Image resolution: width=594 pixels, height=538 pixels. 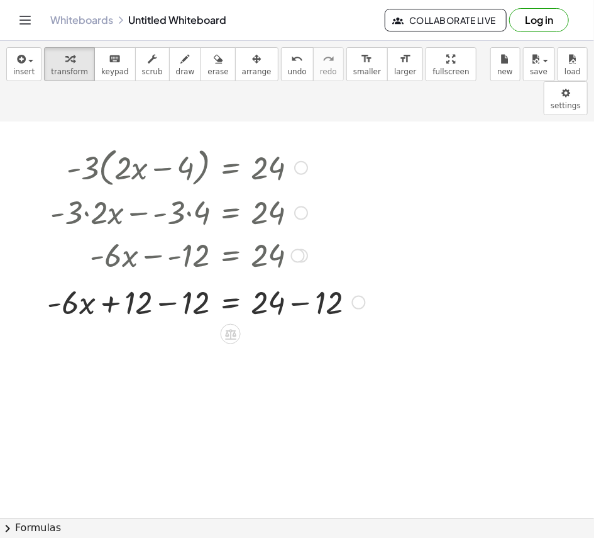 I want to click on div: Apply the same math to both sides of the equation, so click(x=231, y=334).